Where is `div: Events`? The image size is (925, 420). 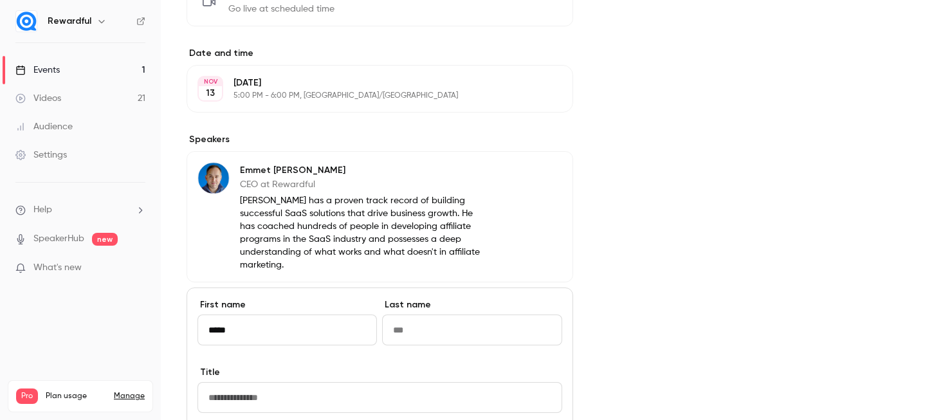 div: Events is located at coordinates (37, 70).